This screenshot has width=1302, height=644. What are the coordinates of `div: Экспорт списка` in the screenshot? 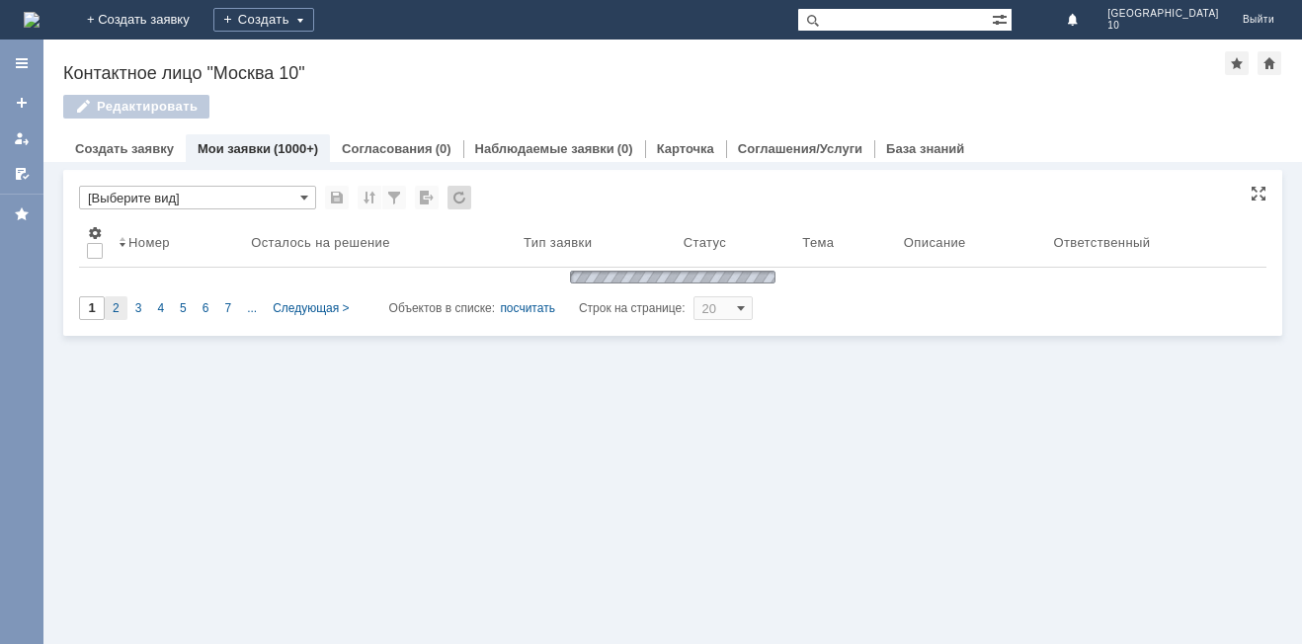 It's located at (427, 198).